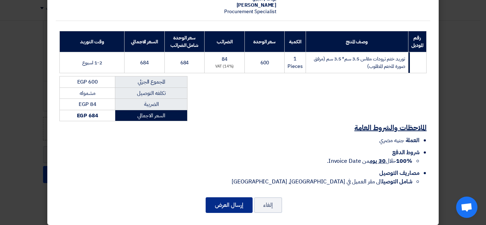  I want to click on div: Open chat, so click(467, 207).